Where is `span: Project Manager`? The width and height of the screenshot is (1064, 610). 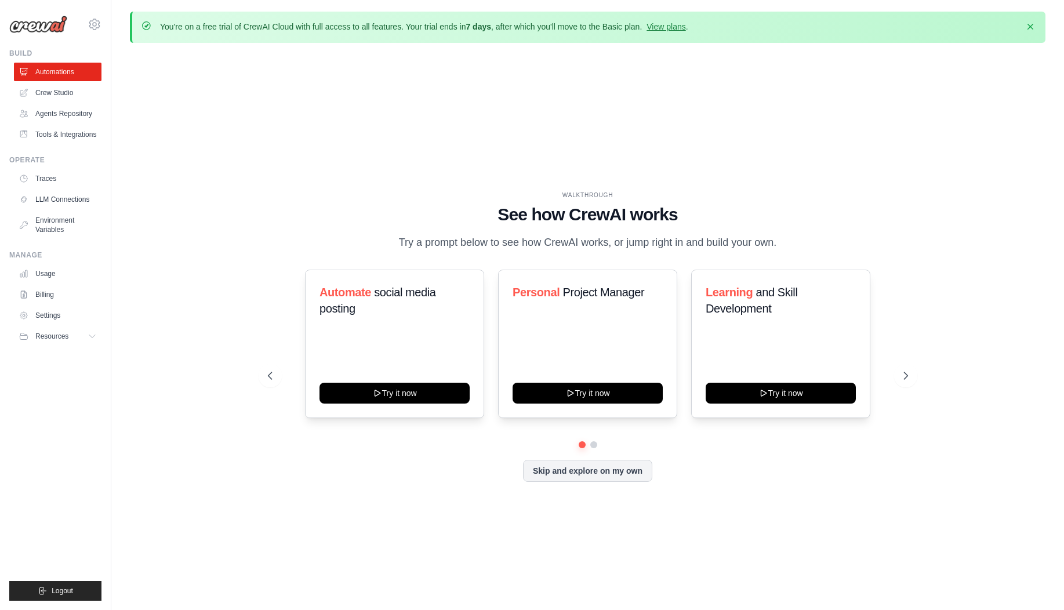 span: Project Manager is located at coordinates (603, 292).